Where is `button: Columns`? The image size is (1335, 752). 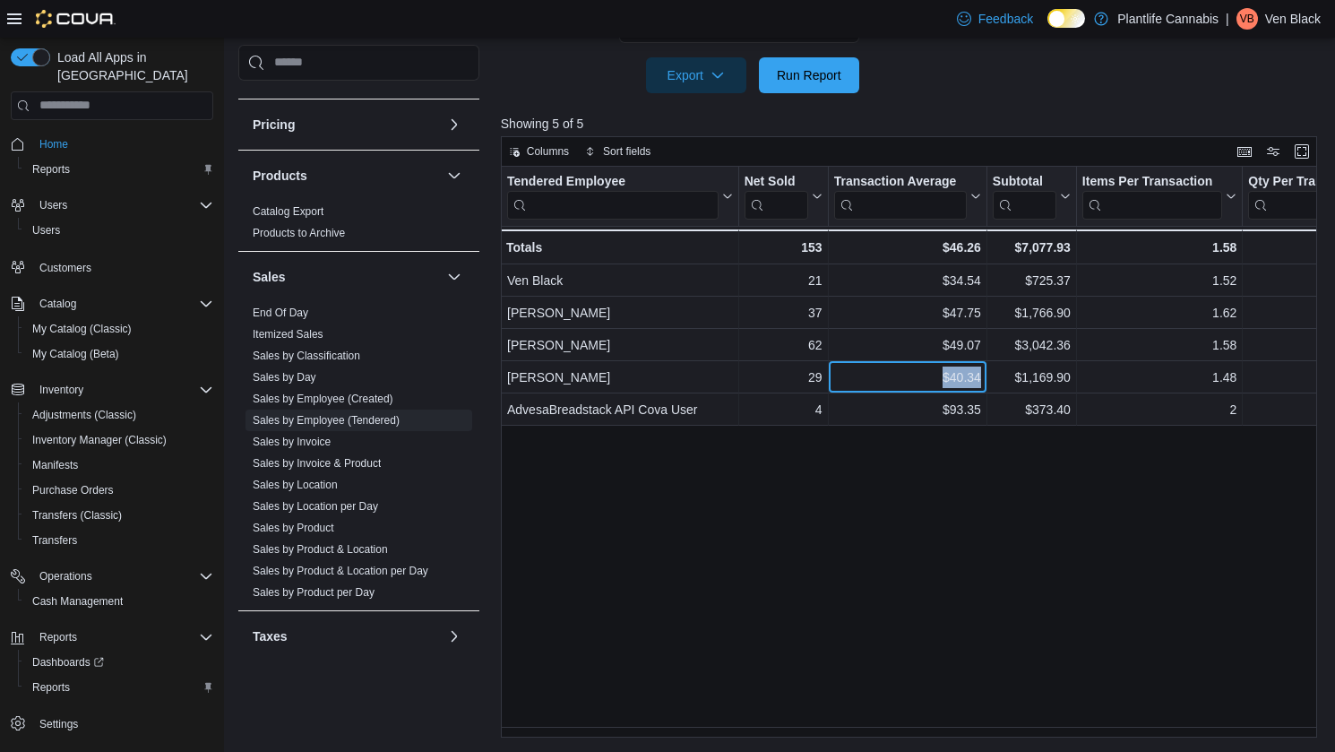 button: Columns is located at coordinates (538, 151).